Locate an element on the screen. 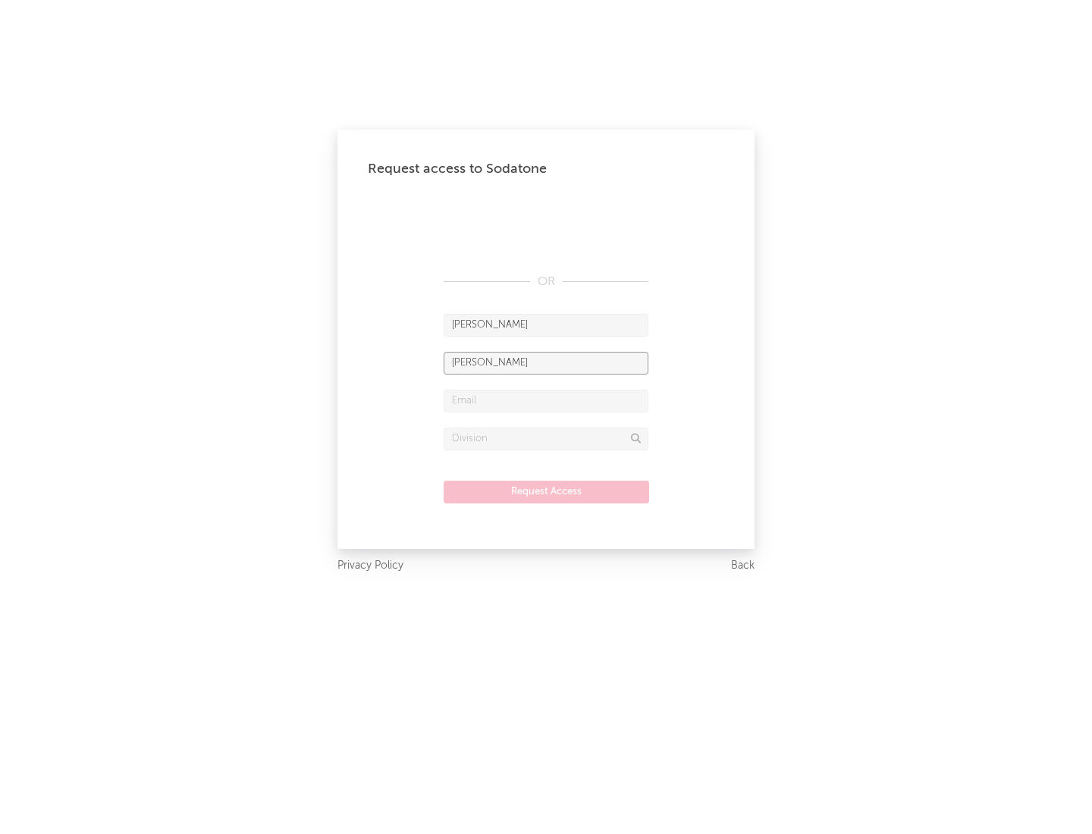 Image resolution: width=1092 pixels, height=834 pixels. div: Request access to Sodatone is located at coordinates (546, 169).